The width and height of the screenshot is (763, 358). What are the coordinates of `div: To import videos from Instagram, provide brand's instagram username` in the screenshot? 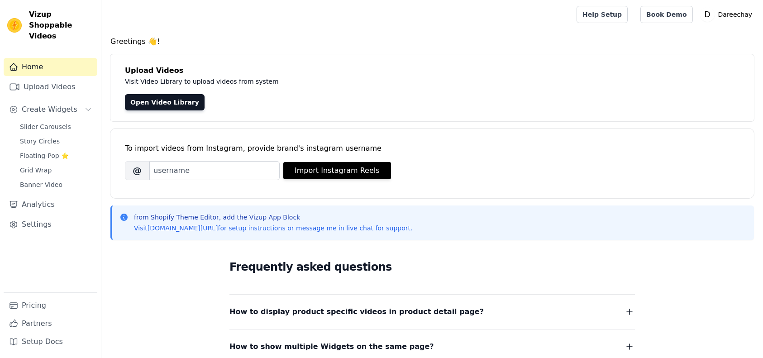 It's located at (432, 148).